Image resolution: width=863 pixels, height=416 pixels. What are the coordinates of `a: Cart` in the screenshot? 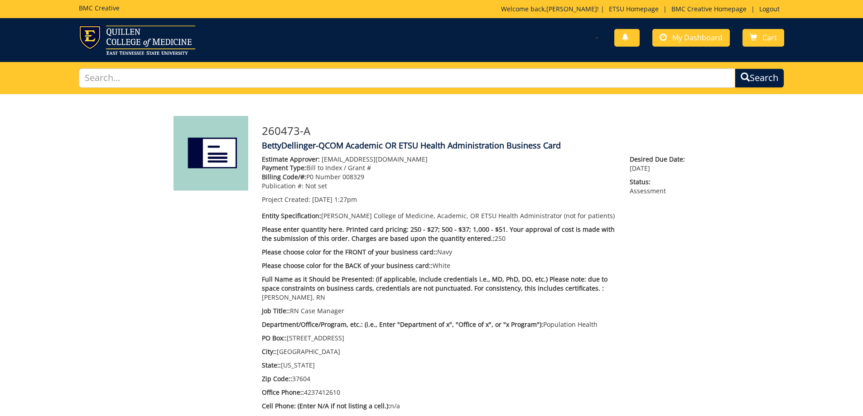 It's located at (764, 38).